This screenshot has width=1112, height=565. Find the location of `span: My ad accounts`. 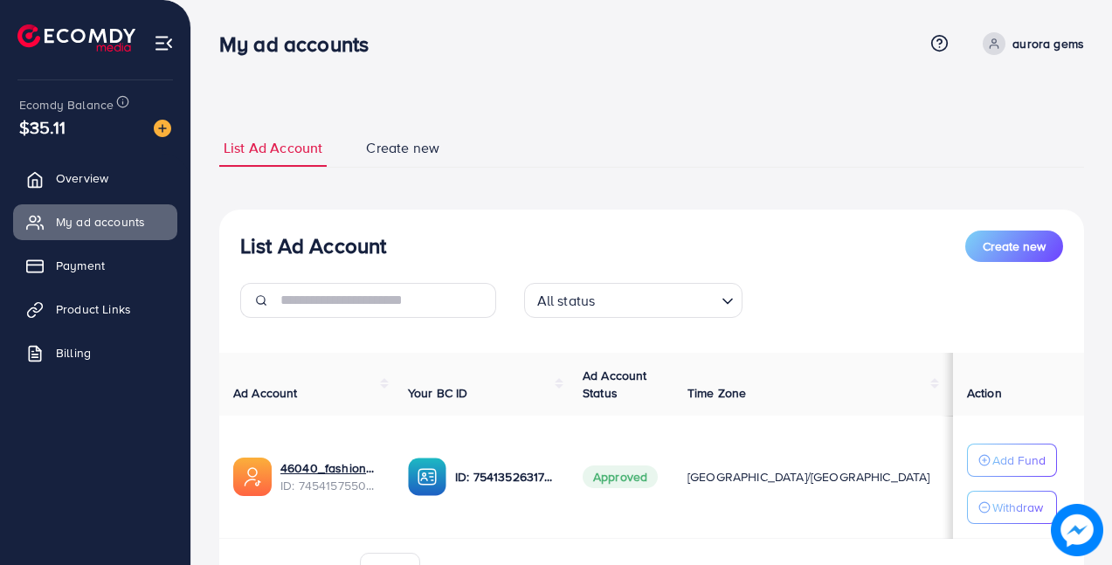

span: My ad accounts is located at coordinates (100, 222).